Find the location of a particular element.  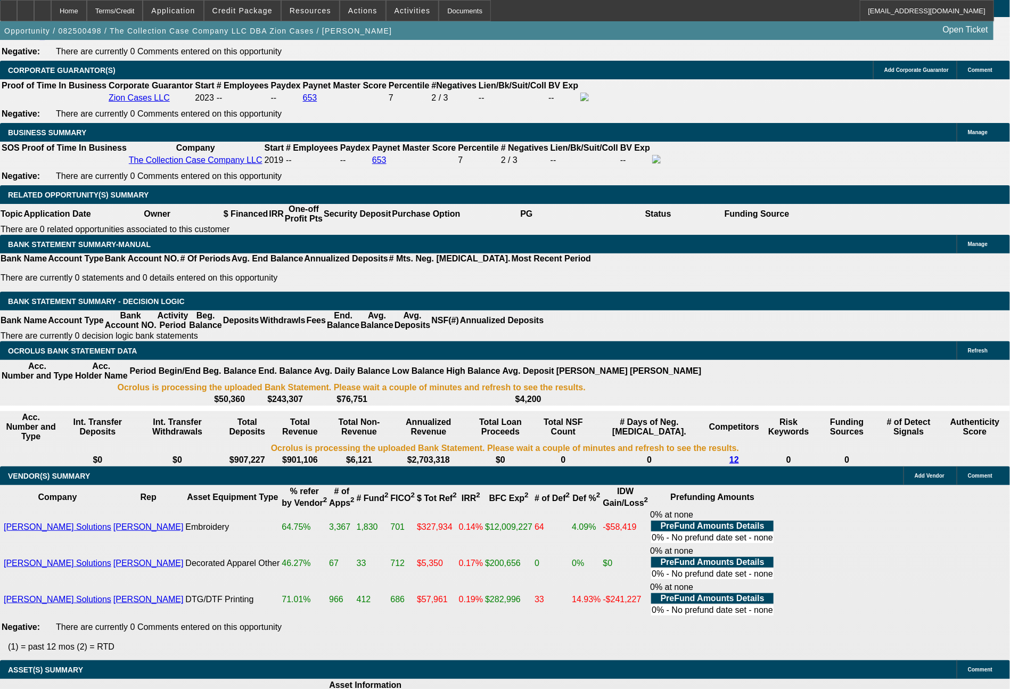

a: 12 is located at coordinates (735, 460).